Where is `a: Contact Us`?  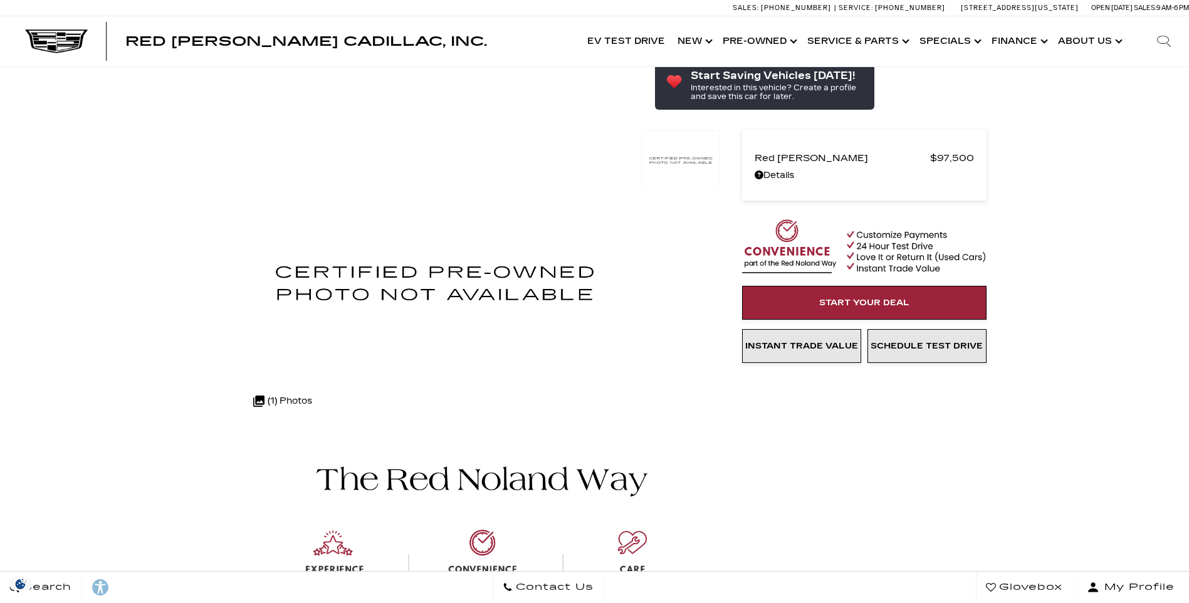 a: Contact Us is located at coordinates (548, 587).